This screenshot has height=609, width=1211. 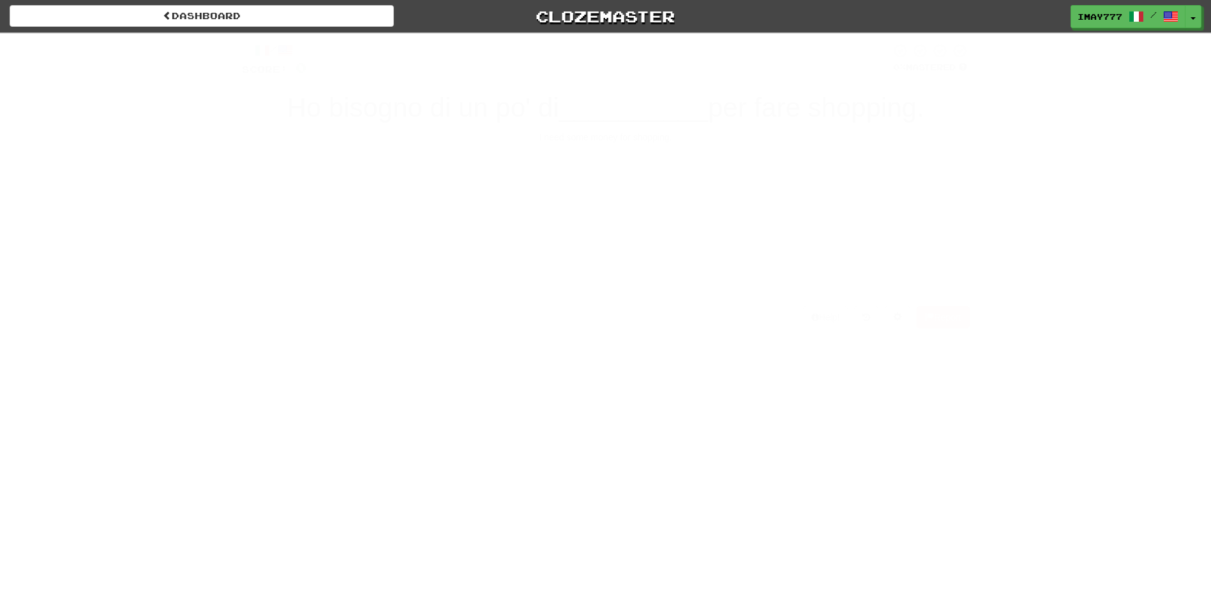 I want to click on span: appetito, so click(x=481, y=253).